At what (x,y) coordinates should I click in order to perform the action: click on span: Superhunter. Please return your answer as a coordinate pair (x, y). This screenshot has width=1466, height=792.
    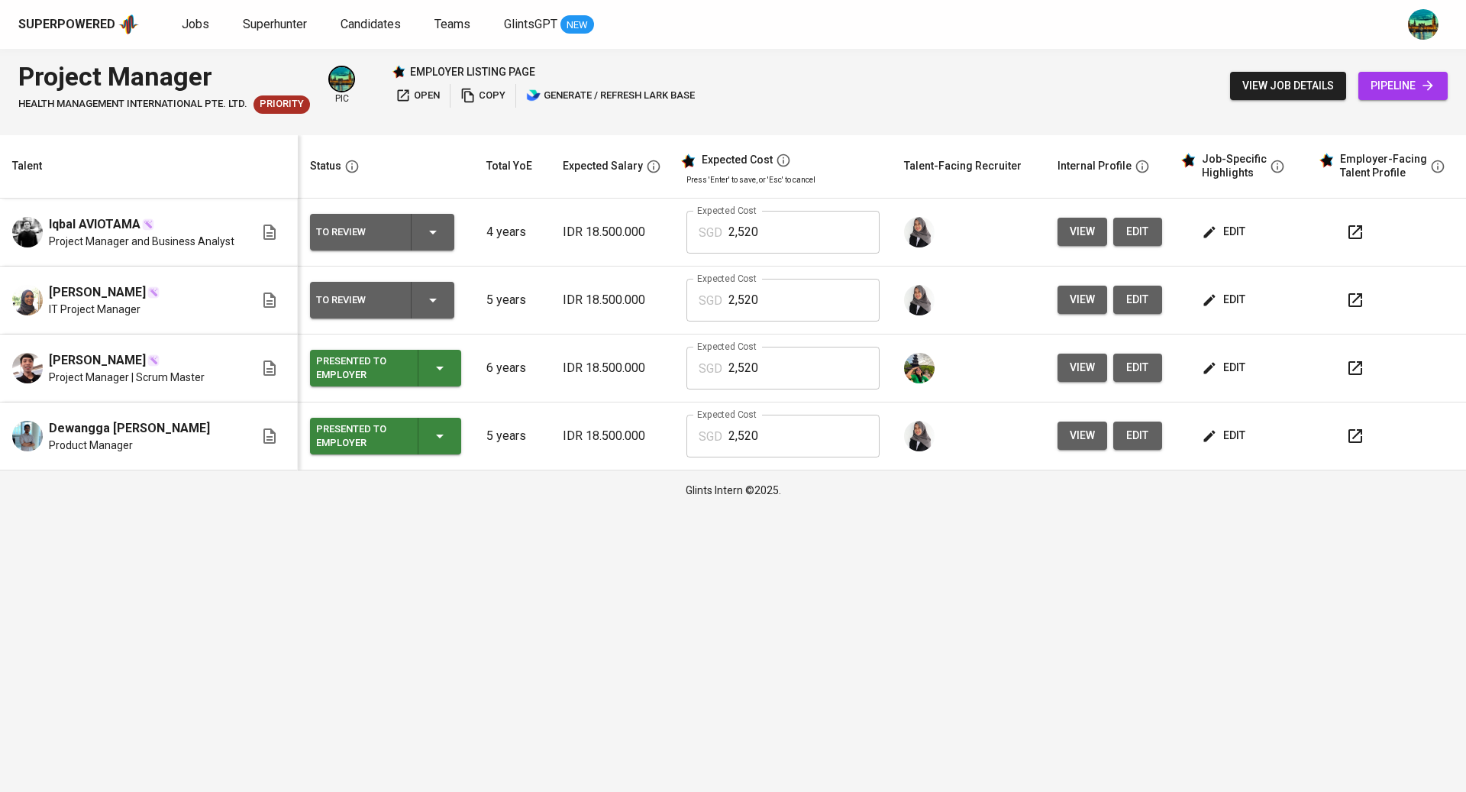
    Looking at the image, I should click on (275, 24).